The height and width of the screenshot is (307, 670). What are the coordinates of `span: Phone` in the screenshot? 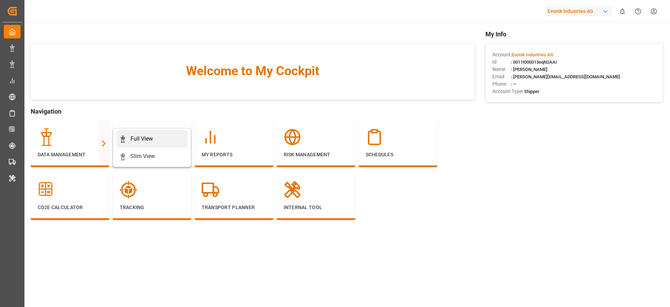 It's located at (502, 84).